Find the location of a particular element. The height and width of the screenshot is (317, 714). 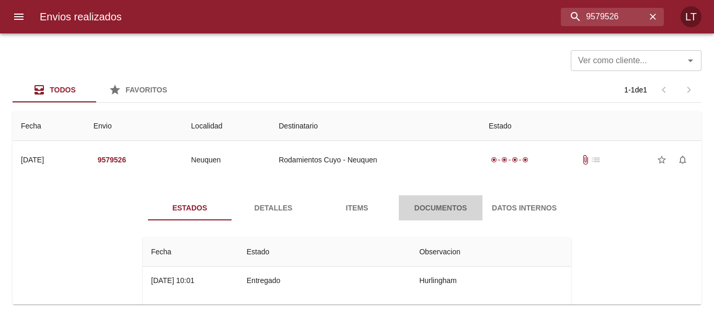

span: Estados is located at coordinates (190, 208).